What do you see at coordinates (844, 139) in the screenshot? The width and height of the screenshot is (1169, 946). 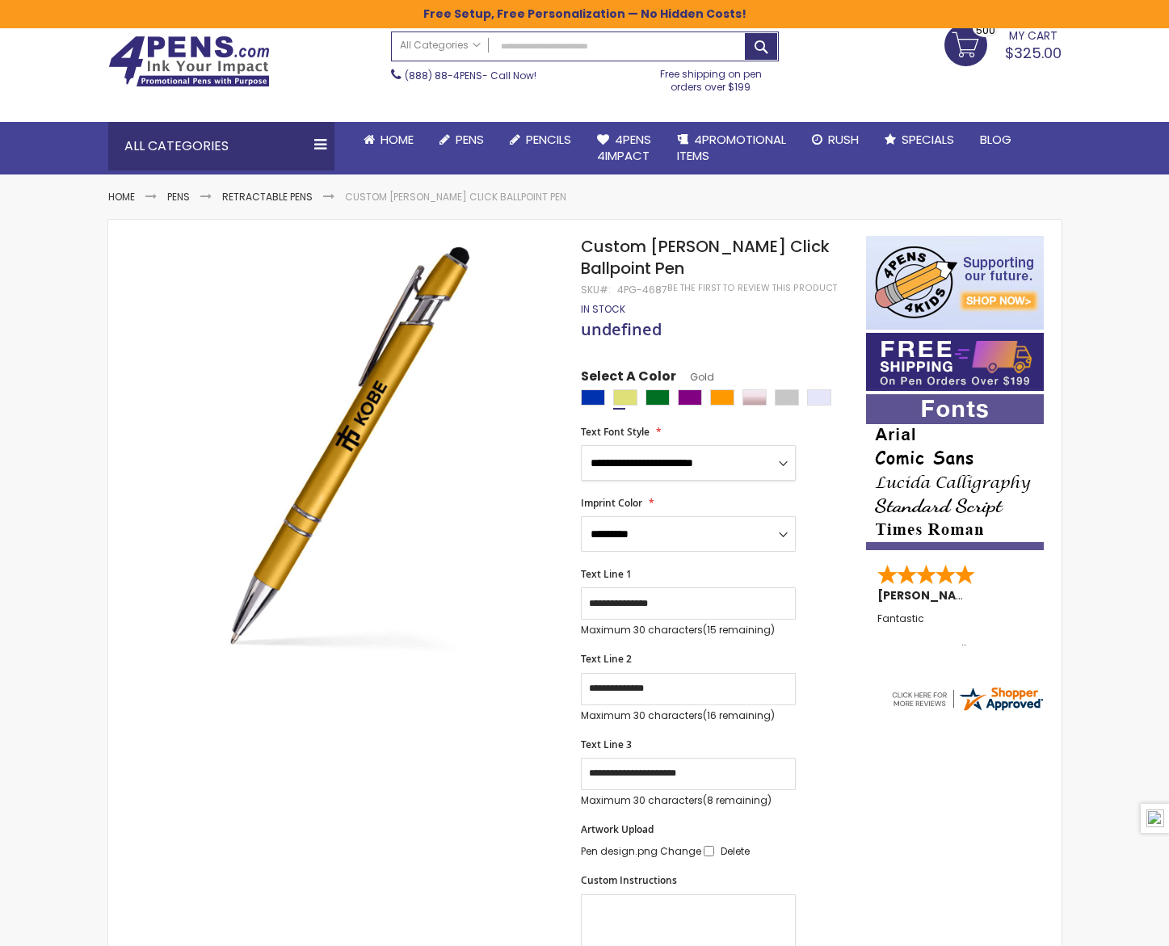 I see `span: Rush` at bounding box center [844, 139].